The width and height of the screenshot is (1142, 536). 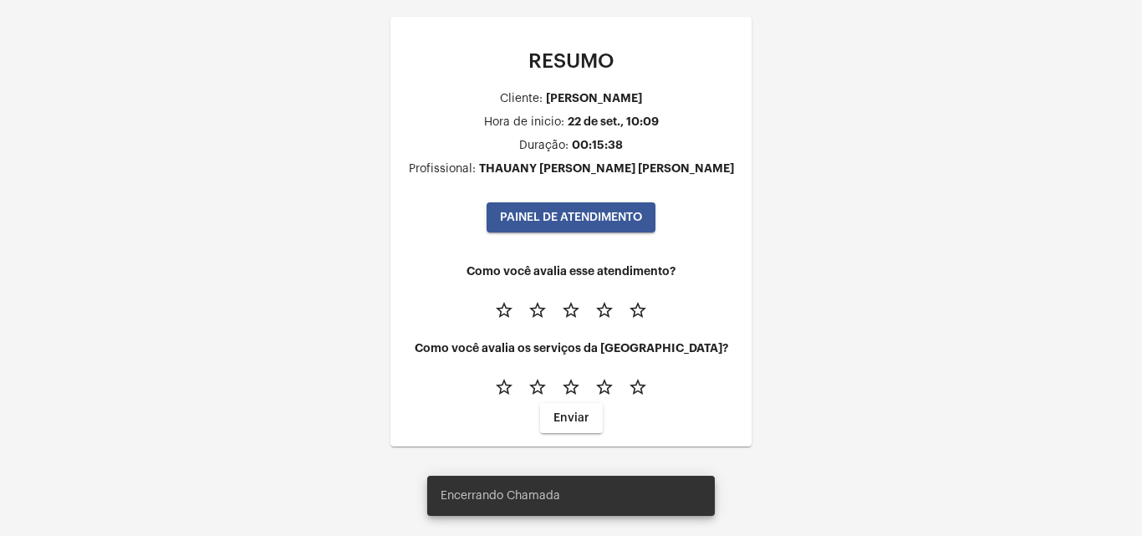 I want to click on div: 22 de set., 10:09, so click(x=613, y=121).